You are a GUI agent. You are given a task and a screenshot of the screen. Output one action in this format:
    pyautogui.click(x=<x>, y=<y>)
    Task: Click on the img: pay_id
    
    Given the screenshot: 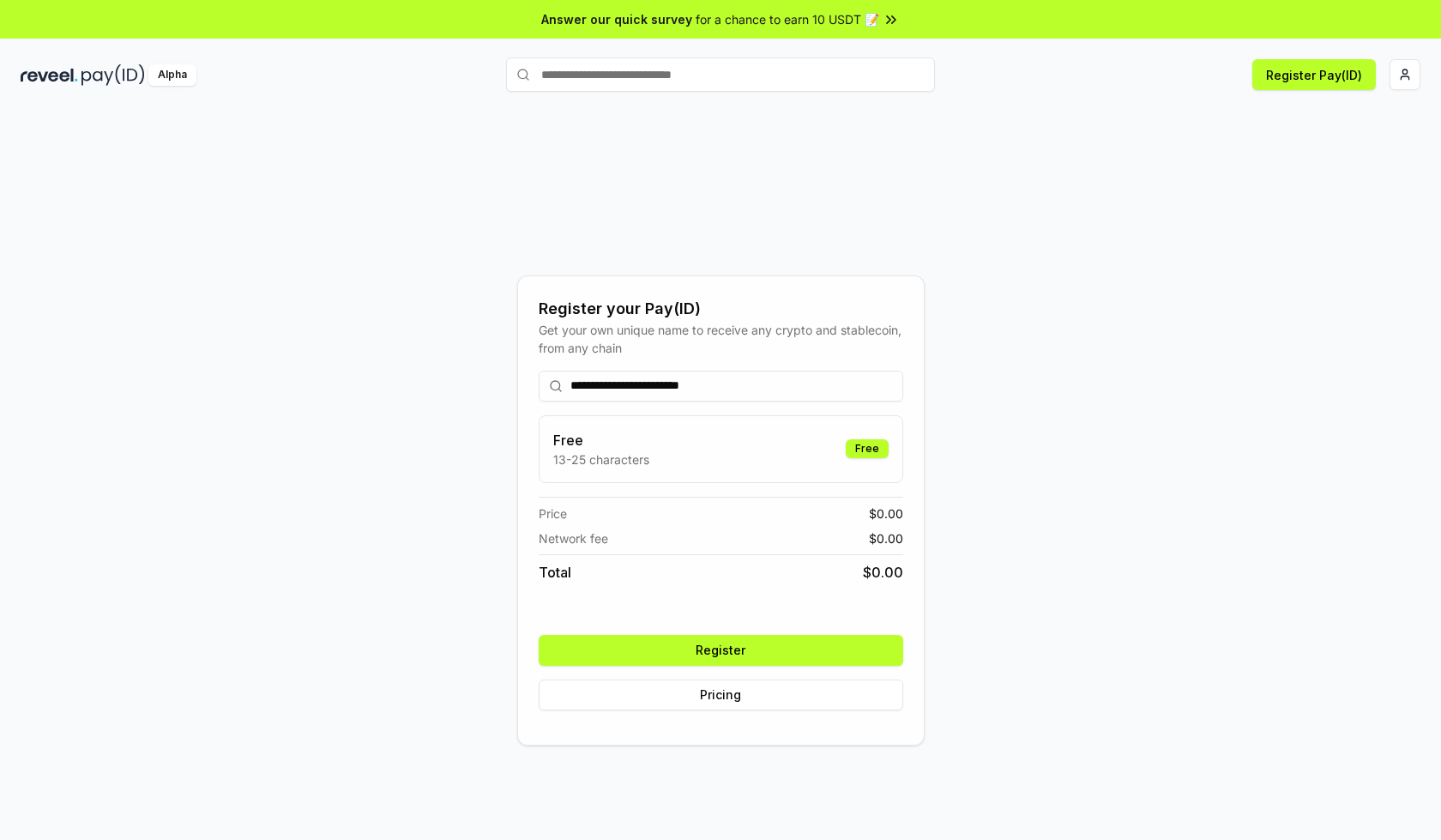 What is the action you would take?
    pyautogui.click(x=113, y=74)
    